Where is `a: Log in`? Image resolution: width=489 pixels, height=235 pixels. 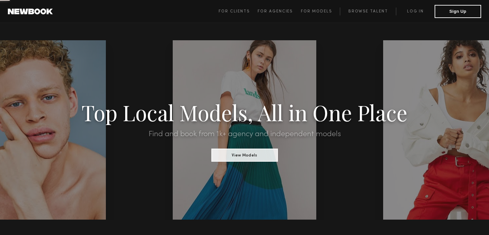 a: Log in is located at coordinates (415, 11).